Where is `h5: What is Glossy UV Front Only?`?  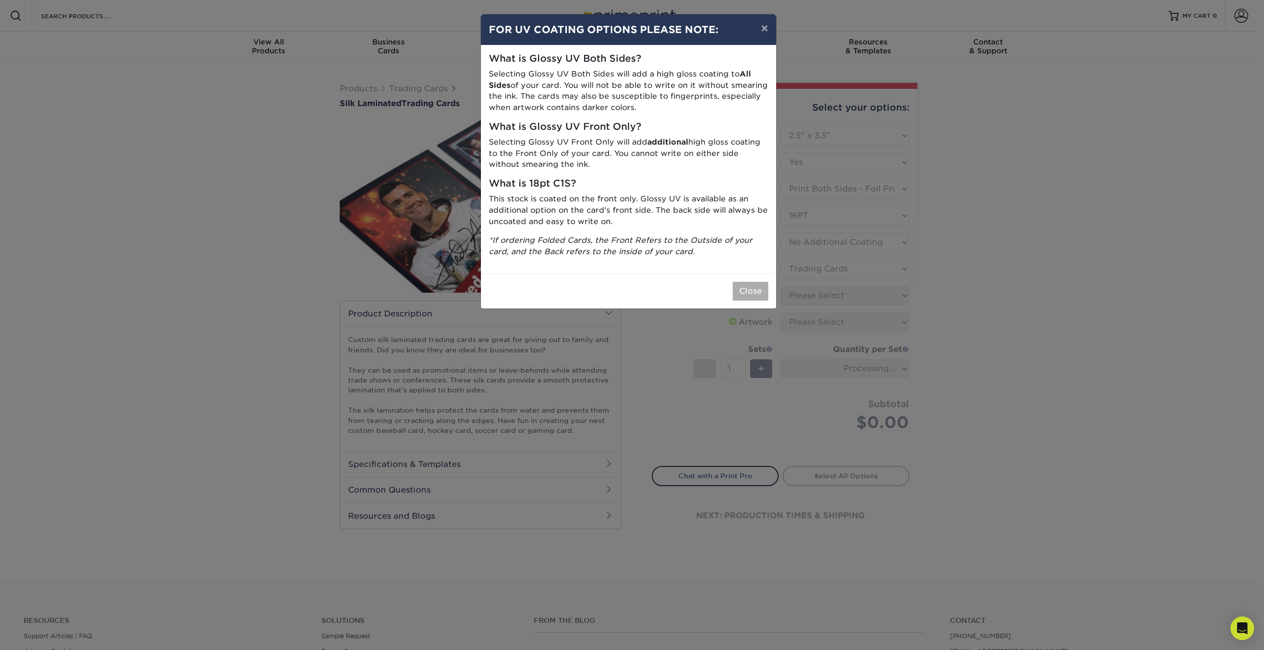
h5: What is Glossy UV Front Only? is located at coordinates (628, 127).